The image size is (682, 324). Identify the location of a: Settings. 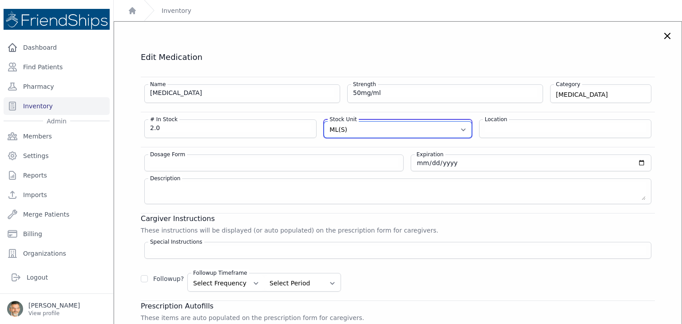
(56, 156).